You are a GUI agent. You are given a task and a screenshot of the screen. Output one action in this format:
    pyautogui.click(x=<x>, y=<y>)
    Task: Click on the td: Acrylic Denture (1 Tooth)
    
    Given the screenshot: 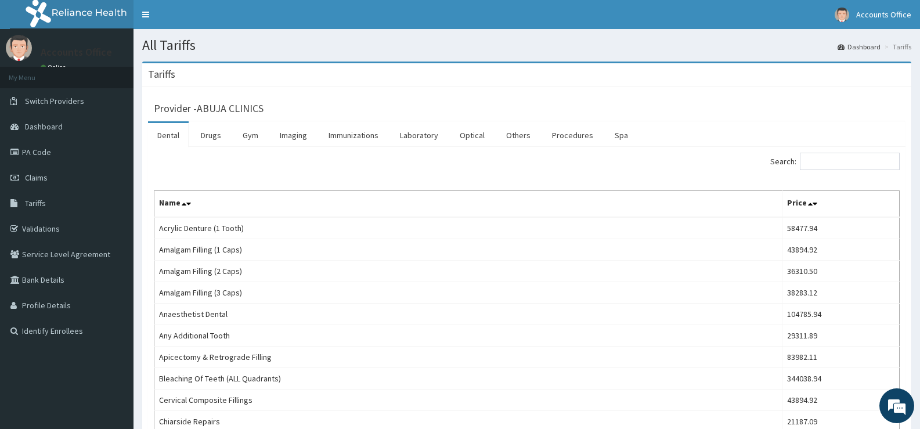 What is the action you would take?
    pyautogui.click(x=468, y=228)
    